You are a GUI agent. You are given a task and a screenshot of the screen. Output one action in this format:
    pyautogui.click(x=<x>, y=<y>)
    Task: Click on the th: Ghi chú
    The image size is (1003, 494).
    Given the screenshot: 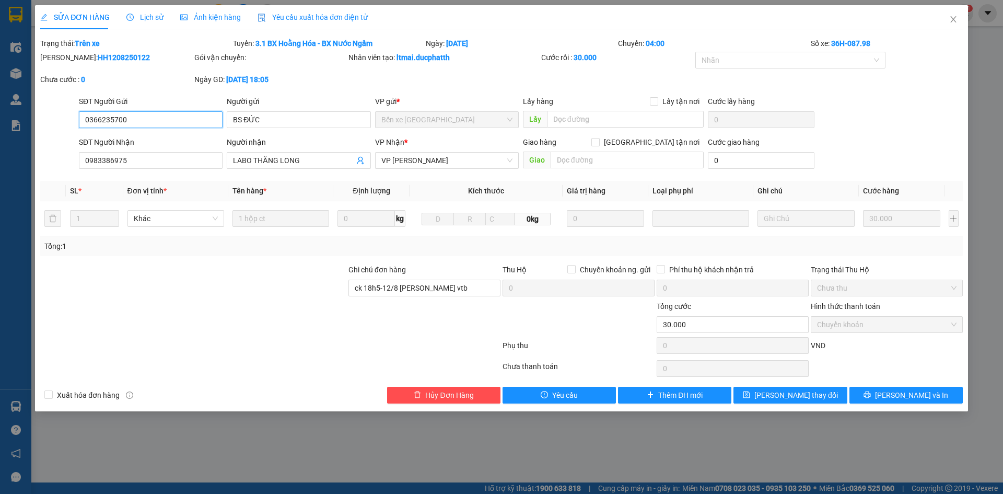 What is the action you would take?
    pyautogui.click(x=805, y=191)
    